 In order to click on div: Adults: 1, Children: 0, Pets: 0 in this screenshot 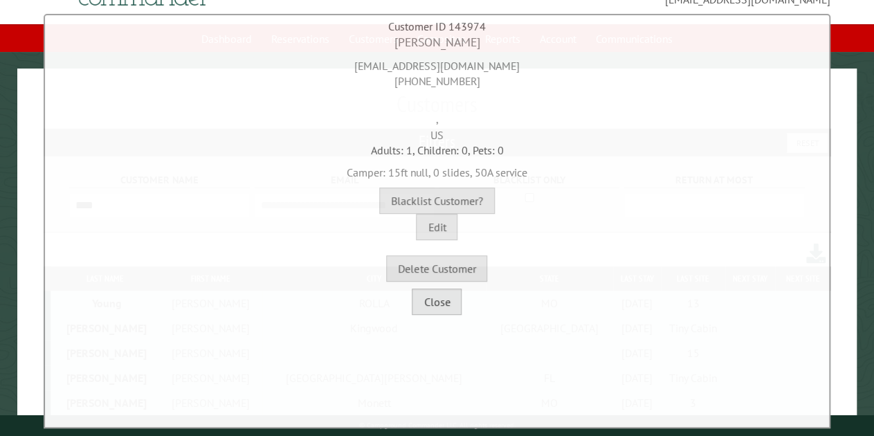, I will do `click(437, 150)`.